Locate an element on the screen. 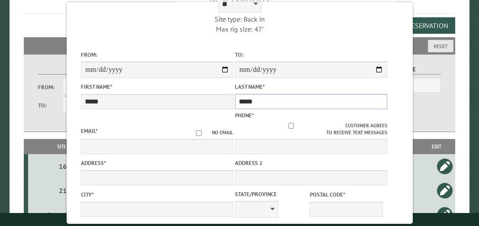 This screenshot has width=479, height=226. th: Edit is located at coordinates (436, 146).